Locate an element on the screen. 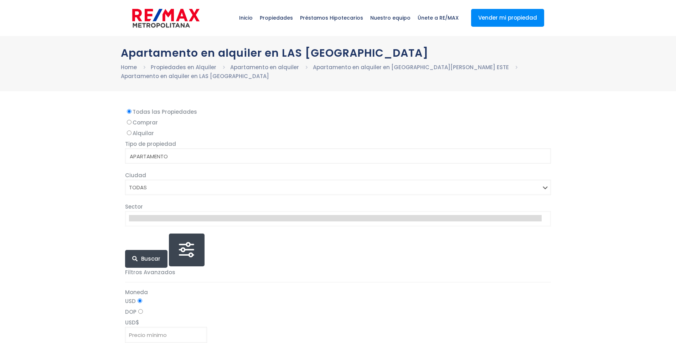  input: DOP is located at coordinates (140, 311).